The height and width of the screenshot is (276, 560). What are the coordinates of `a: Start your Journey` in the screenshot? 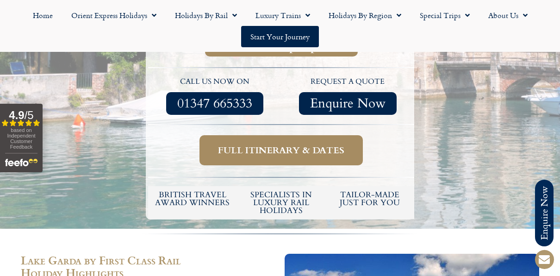 It's located at (280, 37).